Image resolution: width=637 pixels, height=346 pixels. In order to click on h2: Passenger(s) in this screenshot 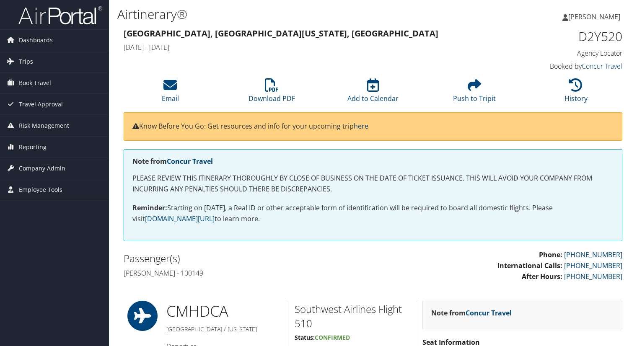, I will do `click(245, 259)`.